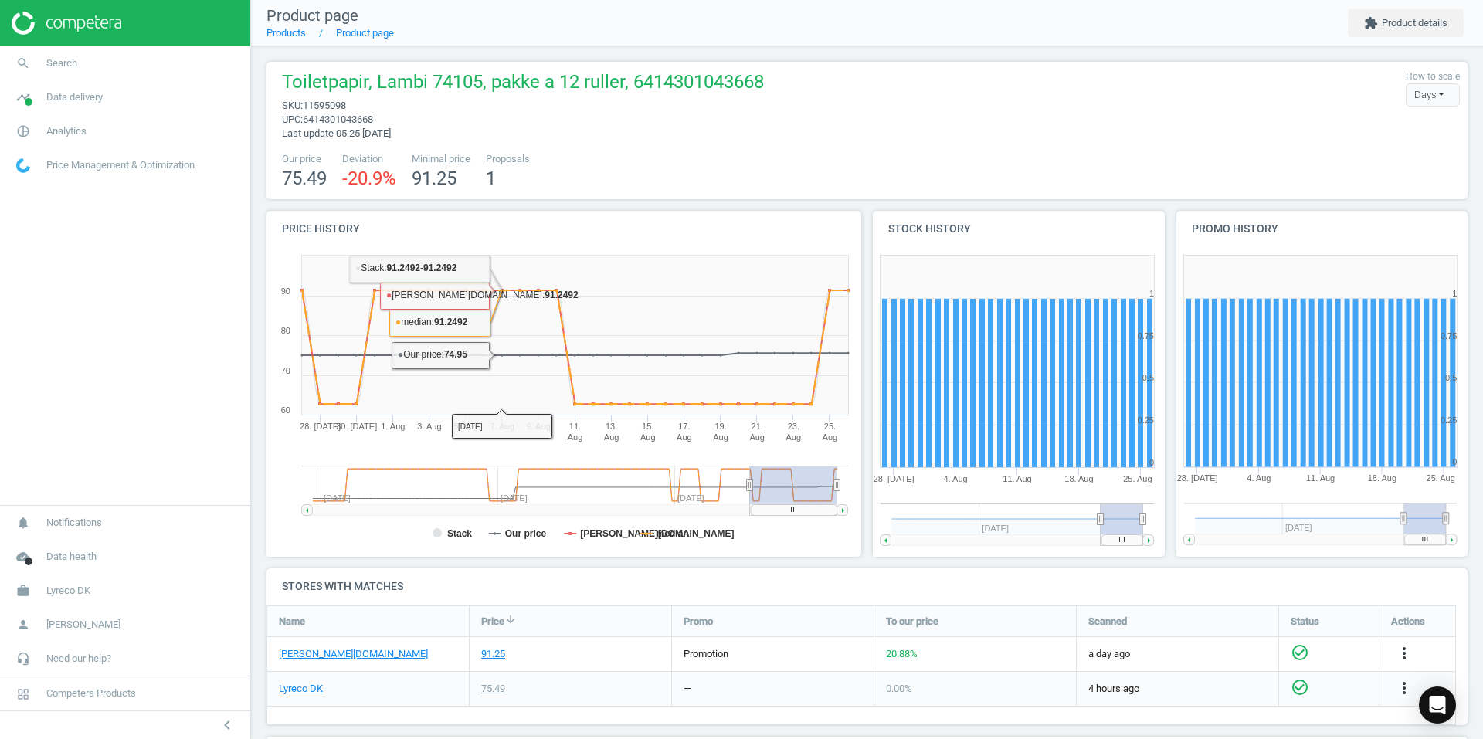  Describe the element at coordinates (79, 659) in the screenshot. I see `span: Need our help?` at that location.